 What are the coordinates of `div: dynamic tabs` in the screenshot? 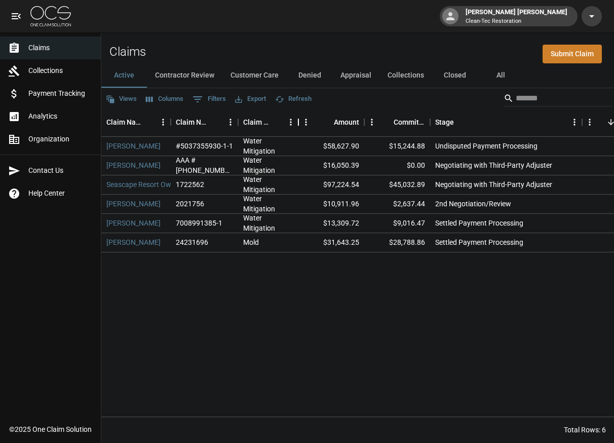 It's located at (358, 76).